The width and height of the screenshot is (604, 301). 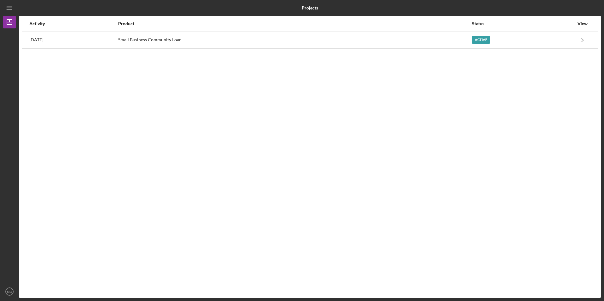 I want to click on time: 2025-08-26 22:19, so click(x=36, y=40).